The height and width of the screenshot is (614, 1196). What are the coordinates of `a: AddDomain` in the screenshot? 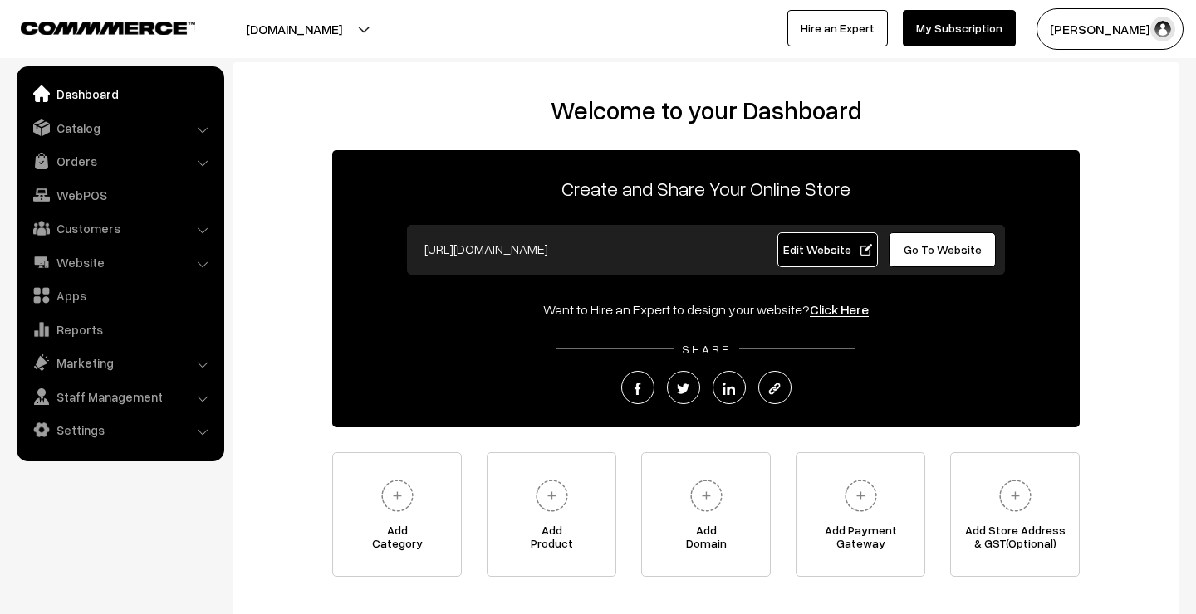 It's located at (706, 515).